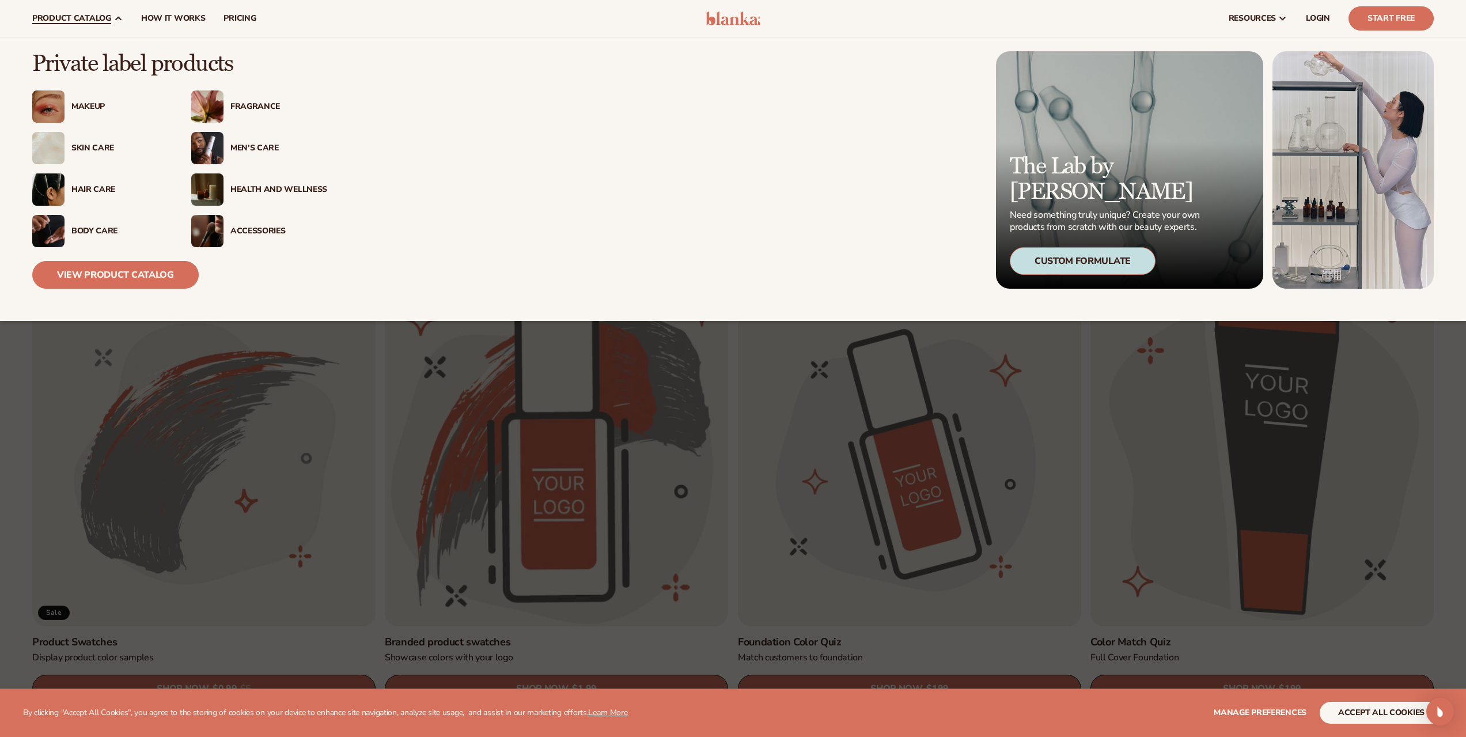 This screenshot has height=737, width=1466. Describe the element at coordinates (100, 107) in the screenshot. I see `a: Female with glitter eye makeup. Makeup` at that location.